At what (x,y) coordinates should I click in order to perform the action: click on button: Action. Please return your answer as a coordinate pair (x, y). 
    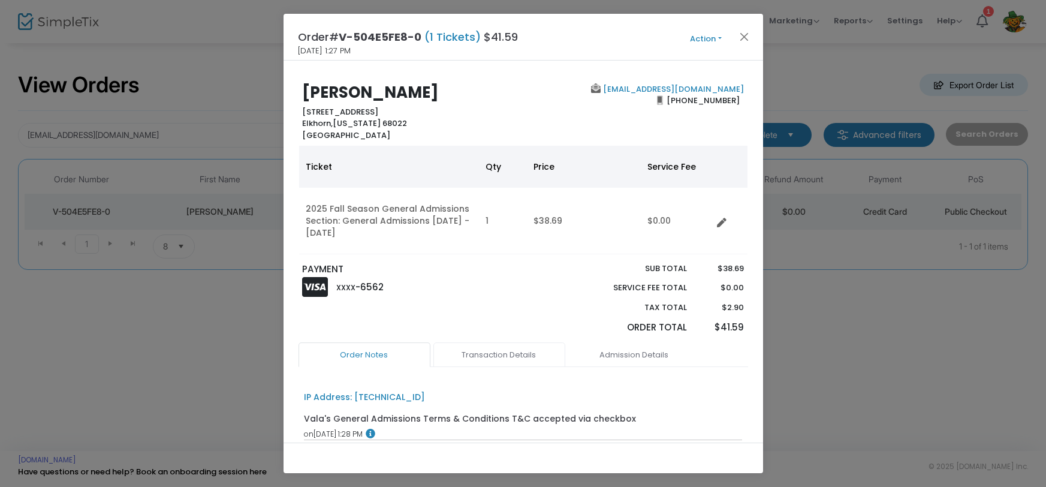
    Looking at the image, I should click on (706, 39).